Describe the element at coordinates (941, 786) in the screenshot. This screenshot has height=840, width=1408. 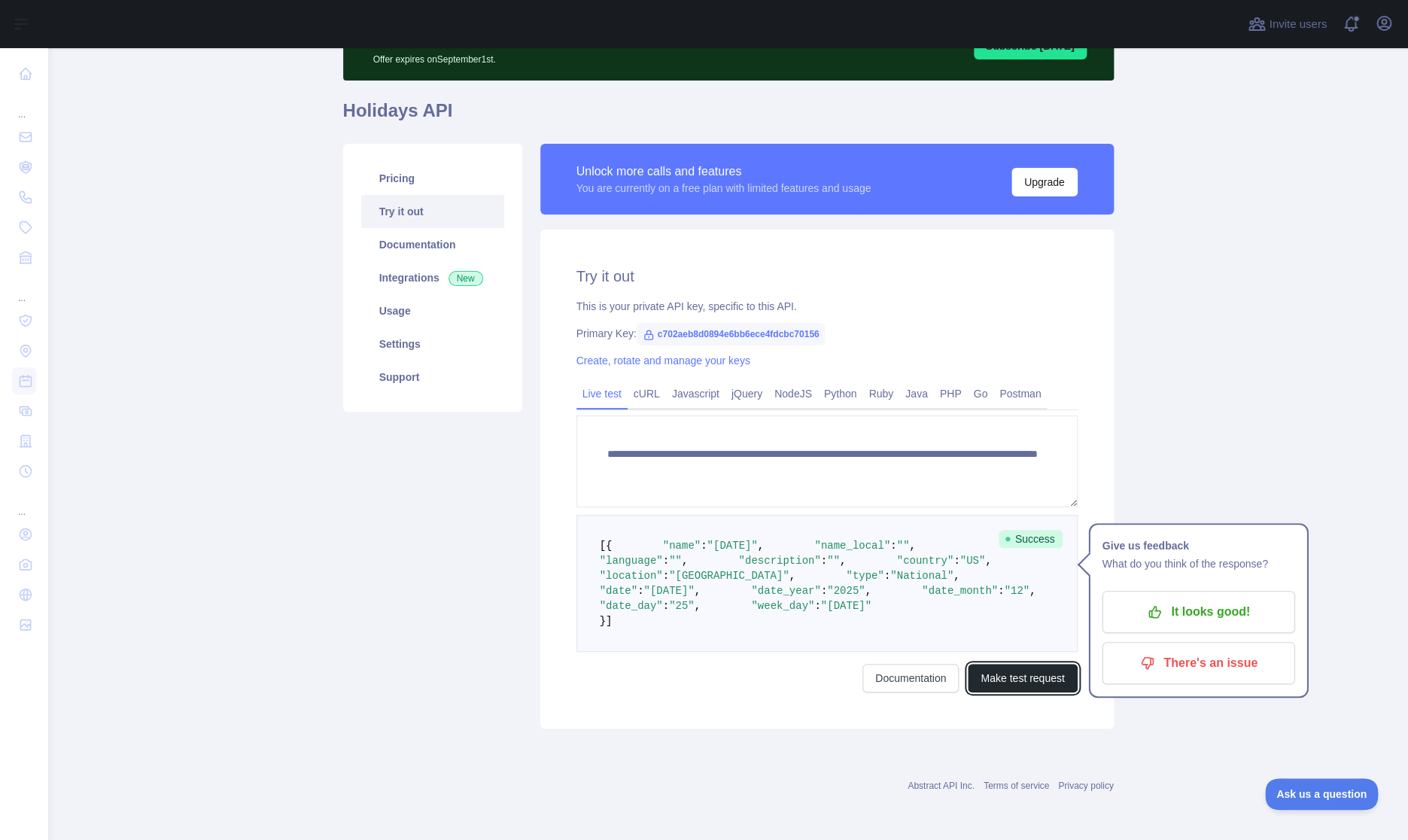
I see `a: Abstract API Inc.` at that location.